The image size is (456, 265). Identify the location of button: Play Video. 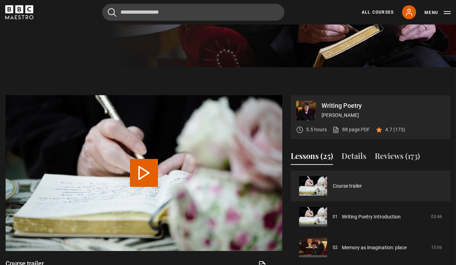
(144, 173).